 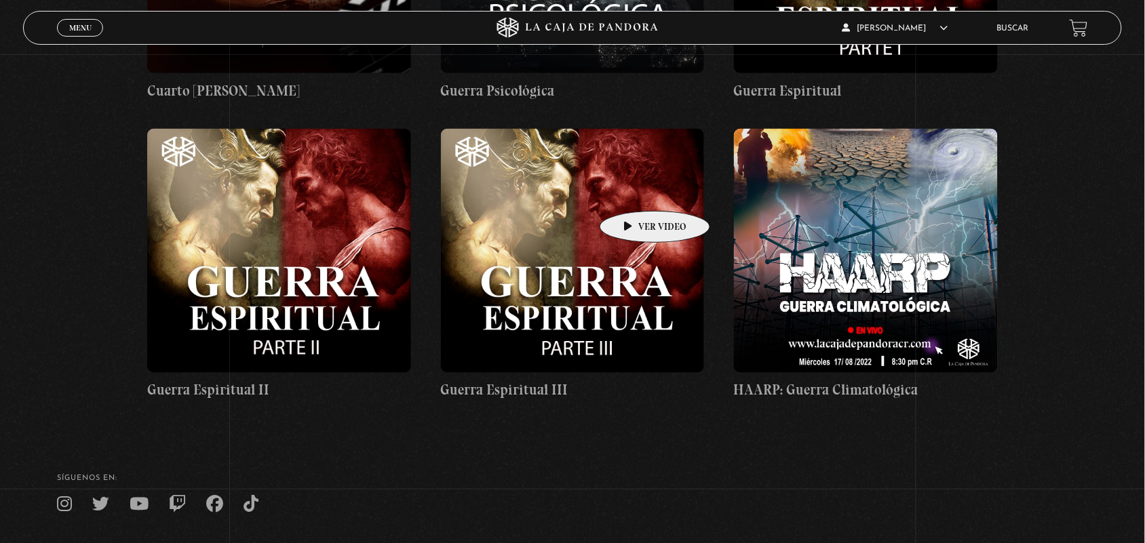 I want to click on a: Guerra Espiritual II, so click(x=279, y=265).